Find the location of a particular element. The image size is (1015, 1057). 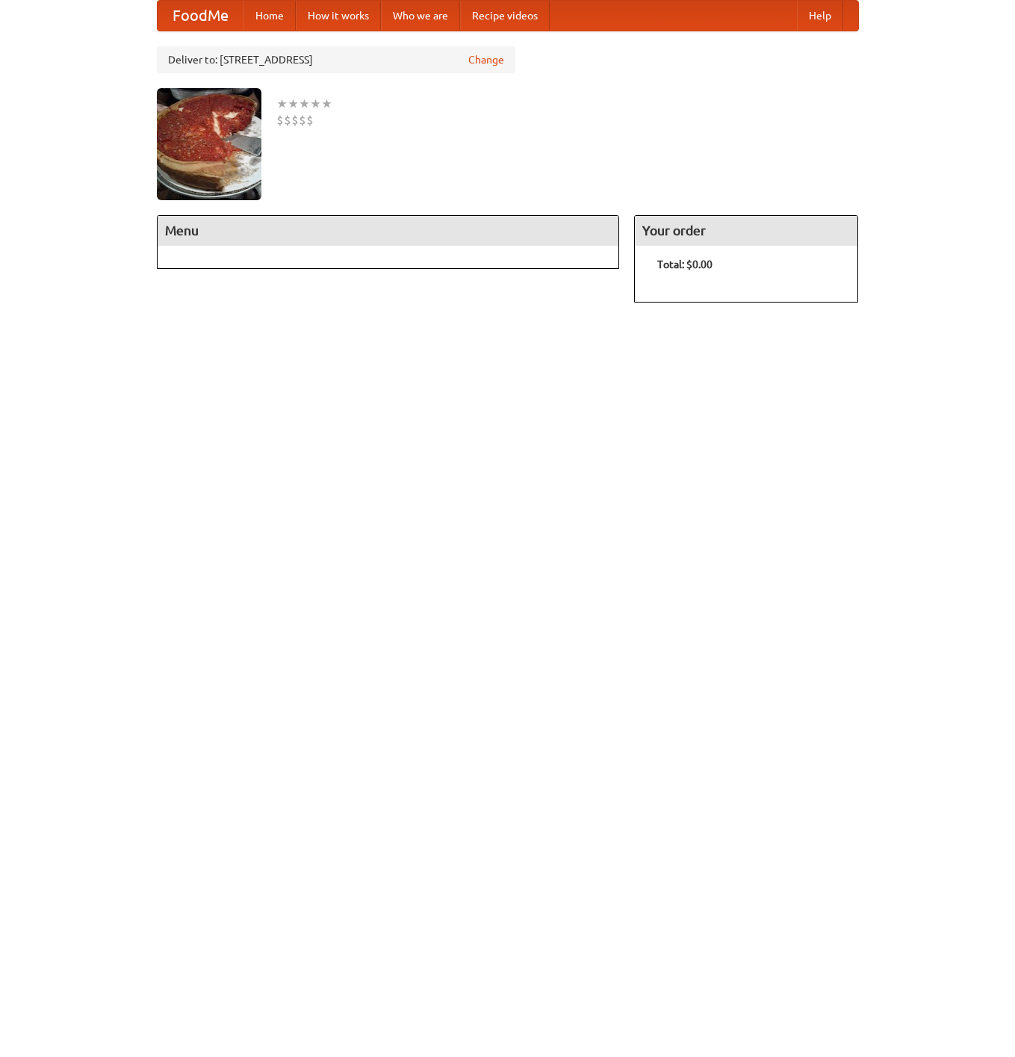

a: How it works is located at coordinates (338, 16).